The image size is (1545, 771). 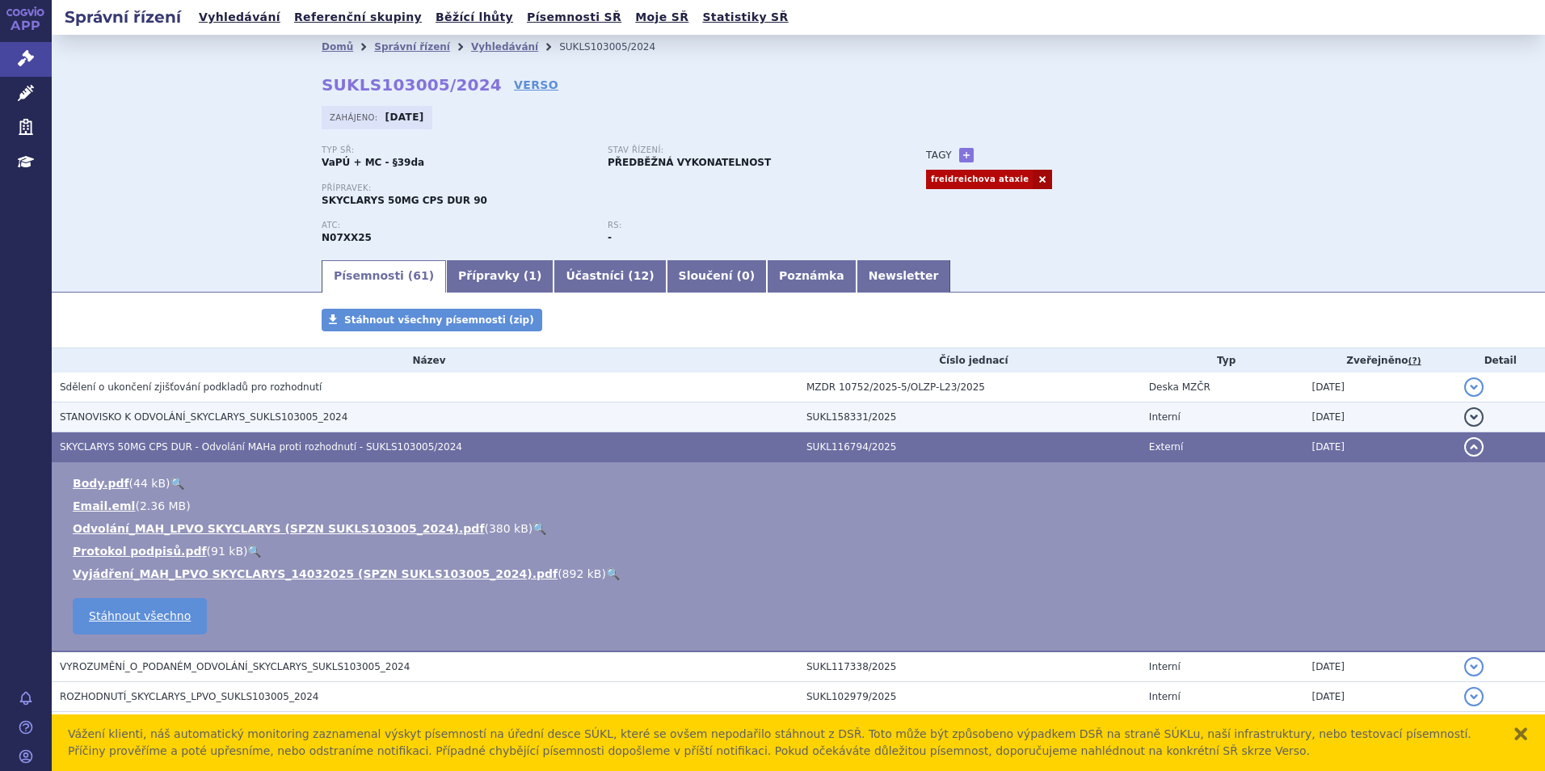 What do you see at coordinates (101, 483) in the screenshot?
I see `a: Body.pdf` at bounding box center [101, 483].